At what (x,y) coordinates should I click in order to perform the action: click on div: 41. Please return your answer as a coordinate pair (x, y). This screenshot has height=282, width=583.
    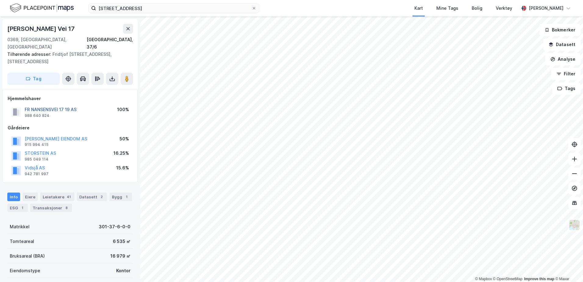
    Looking at the image, I should click on (69, 197).